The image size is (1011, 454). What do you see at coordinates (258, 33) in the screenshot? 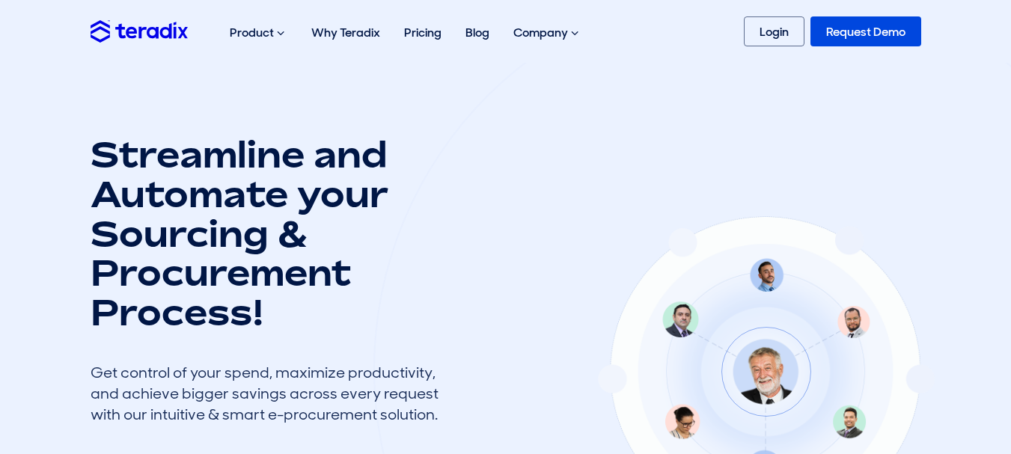
I see `div: Product` at bounding box center [258, 33].